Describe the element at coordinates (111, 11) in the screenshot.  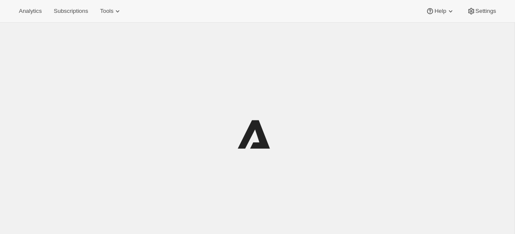
I see `button: Tools` at that location.